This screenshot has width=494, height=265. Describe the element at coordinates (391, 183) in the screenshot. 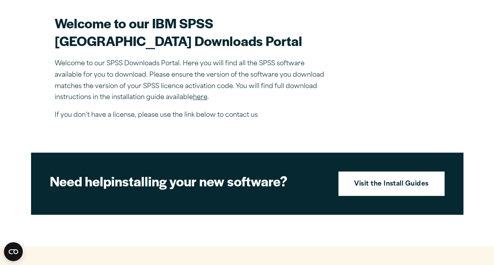

I see `a: Visit the Install Guides` at that location.